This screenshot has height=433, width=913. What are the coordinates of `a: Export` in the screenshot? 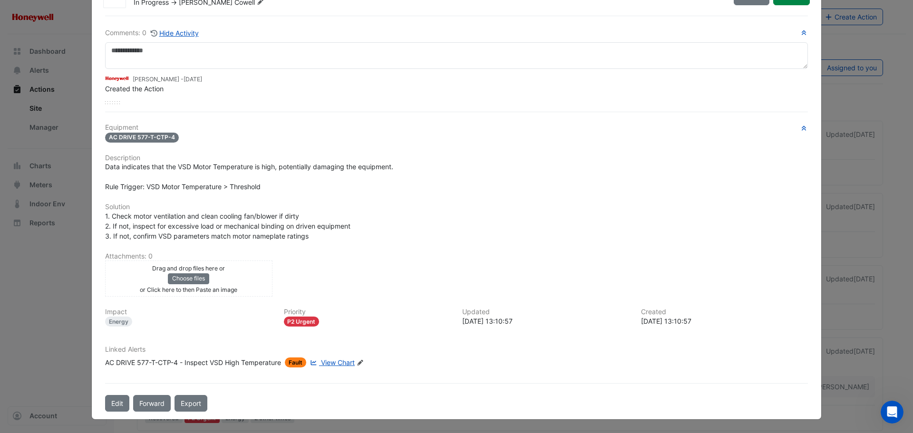 It's located at (191, 403).